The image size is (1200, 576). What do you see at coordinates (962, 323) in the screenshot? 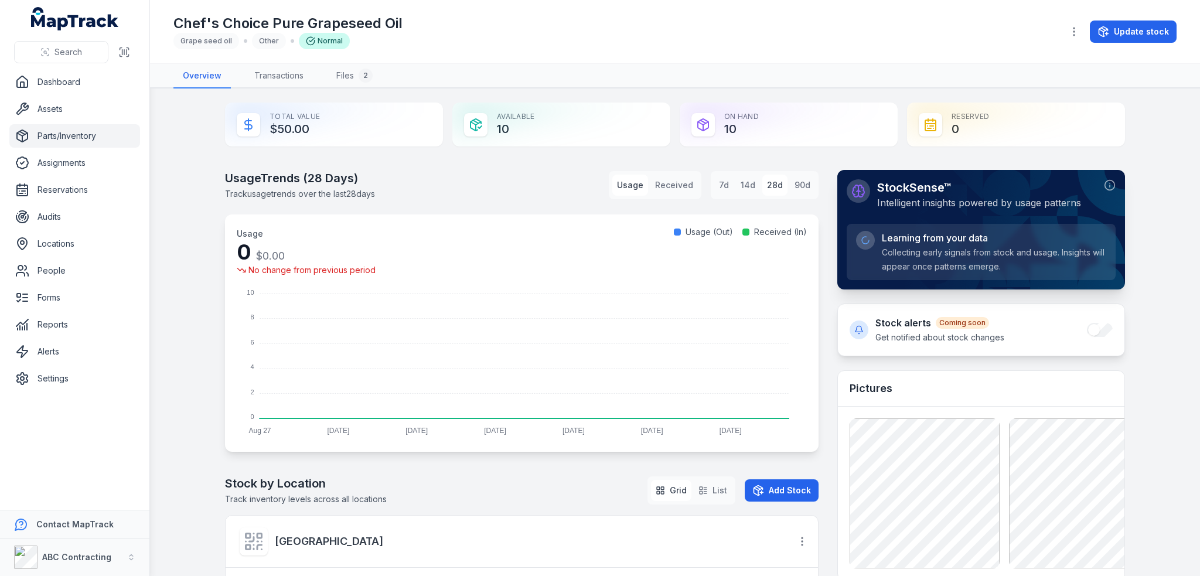
I see `div: Coming soon` at bounding box center [962, 323].